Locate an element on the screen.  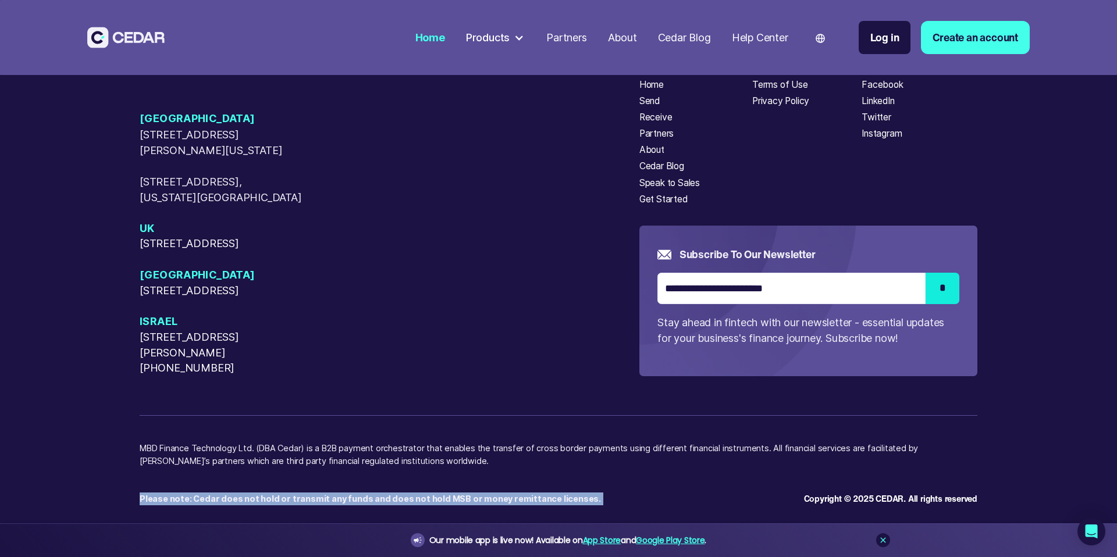
a: Facebook is located at coordinates (882, 85).